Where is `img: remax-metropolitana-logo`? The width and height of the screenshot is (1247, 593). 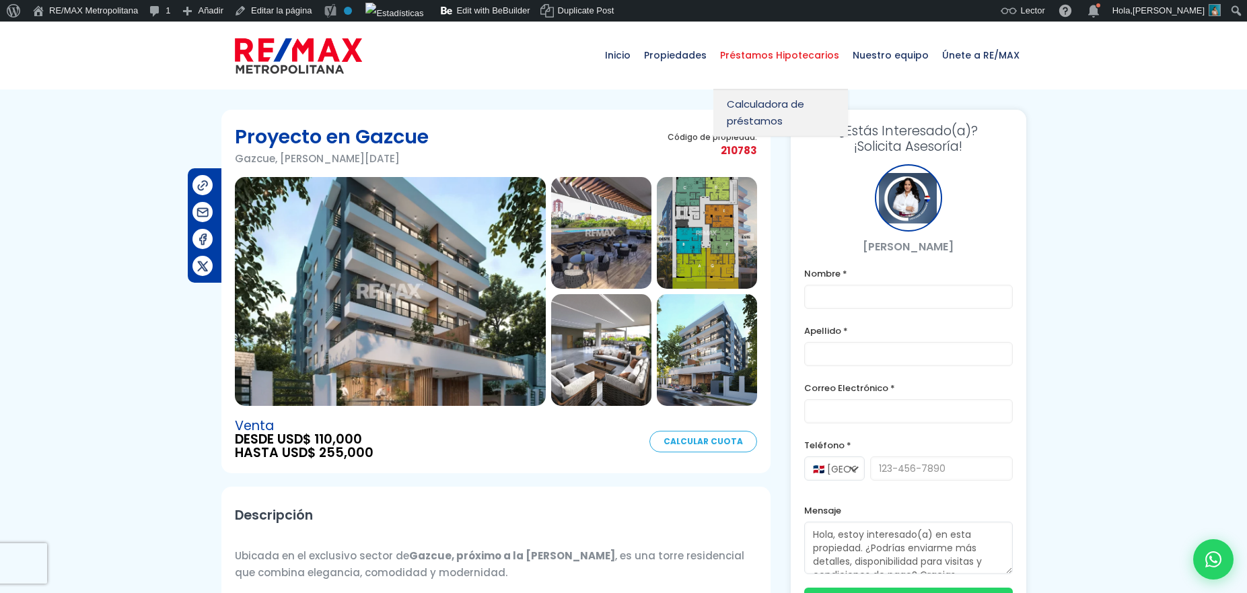 img: remax-metropolitana-logo is located at coordinates (298, 56).